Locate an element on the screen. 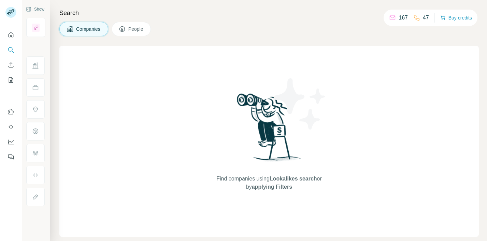  span: Lookalikes search is located at coordinates (293, 178).